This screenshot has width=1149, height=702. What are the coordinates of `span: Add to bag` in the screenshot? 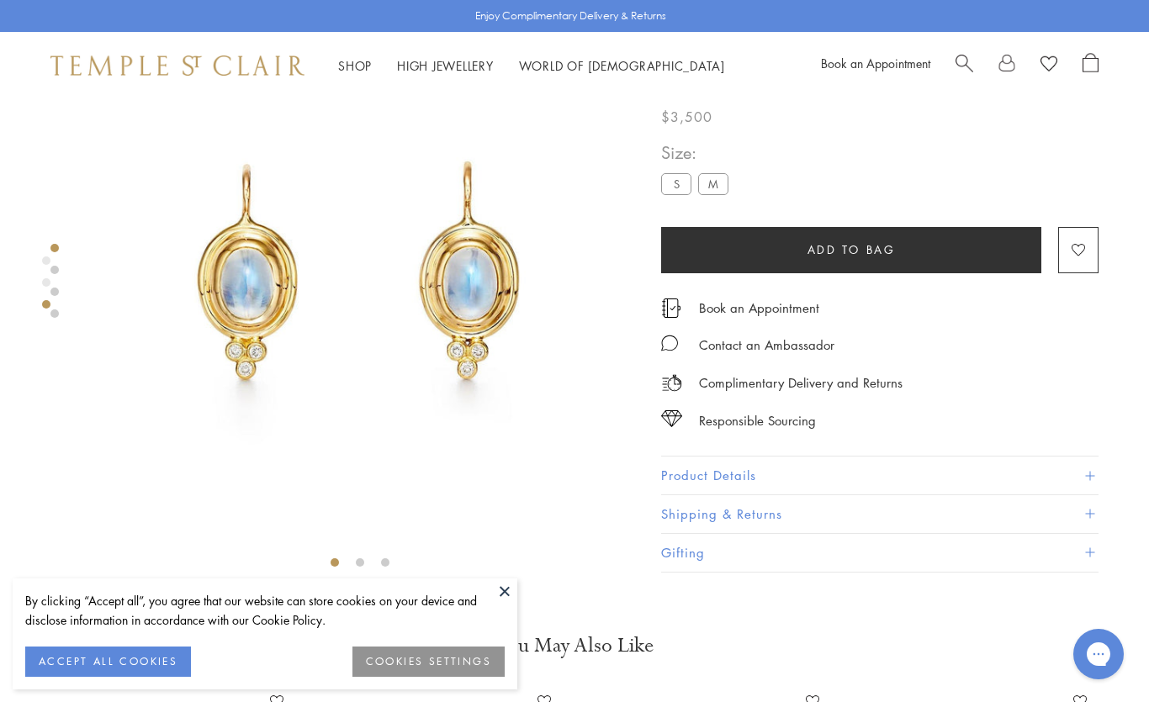 It's located at (851, 250).